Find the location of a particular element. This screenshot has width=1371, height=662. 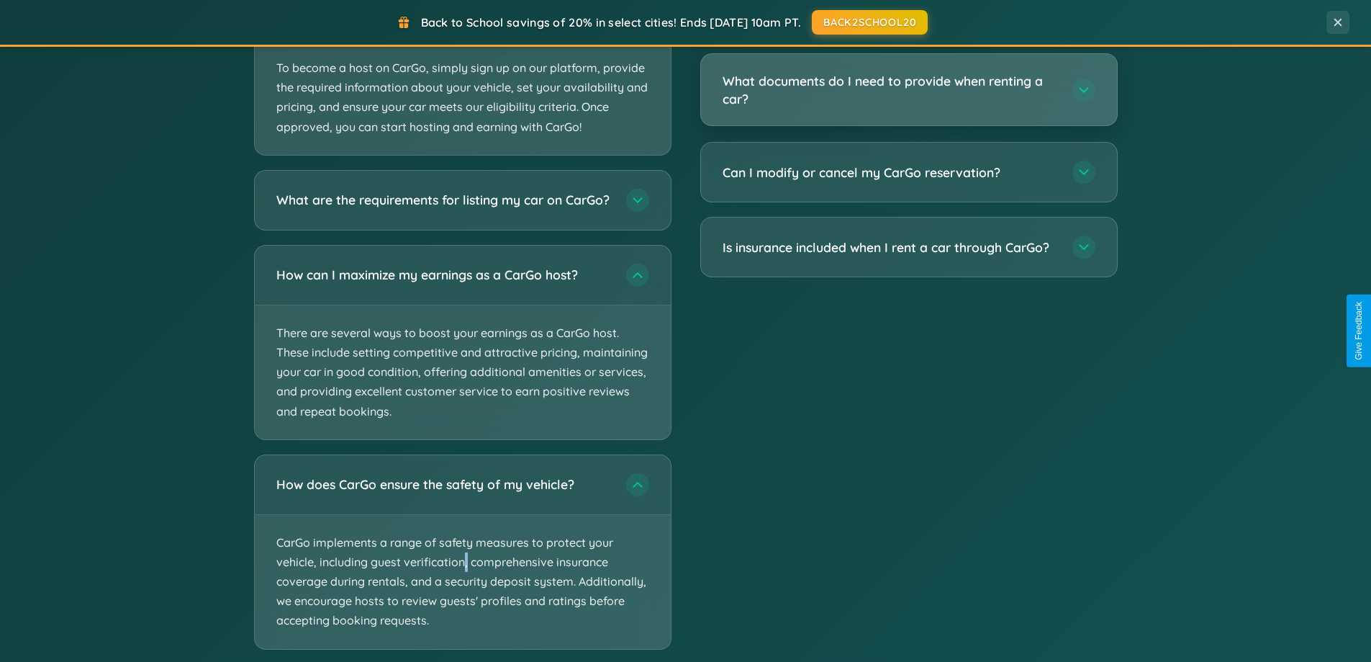

button: BACK2SCHOOL20 is located at coordinates (870, 22).